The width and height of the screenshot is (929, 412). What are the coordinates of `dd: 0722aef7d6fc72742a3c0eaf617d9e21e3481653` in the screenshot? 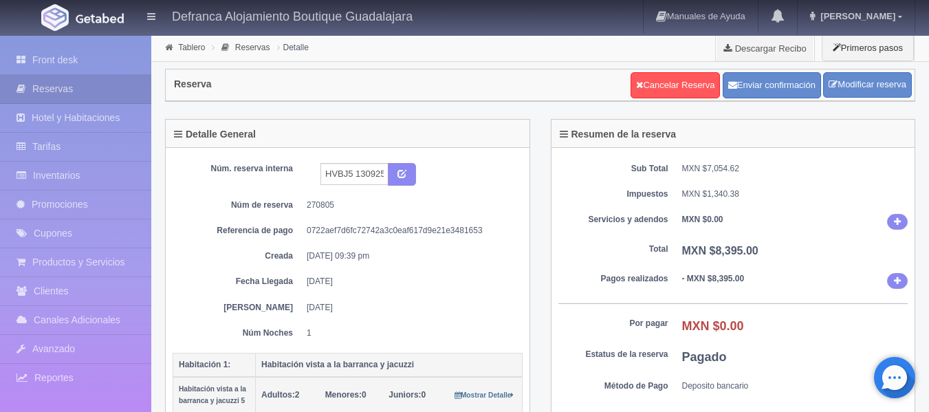 It's located at (409, 230).